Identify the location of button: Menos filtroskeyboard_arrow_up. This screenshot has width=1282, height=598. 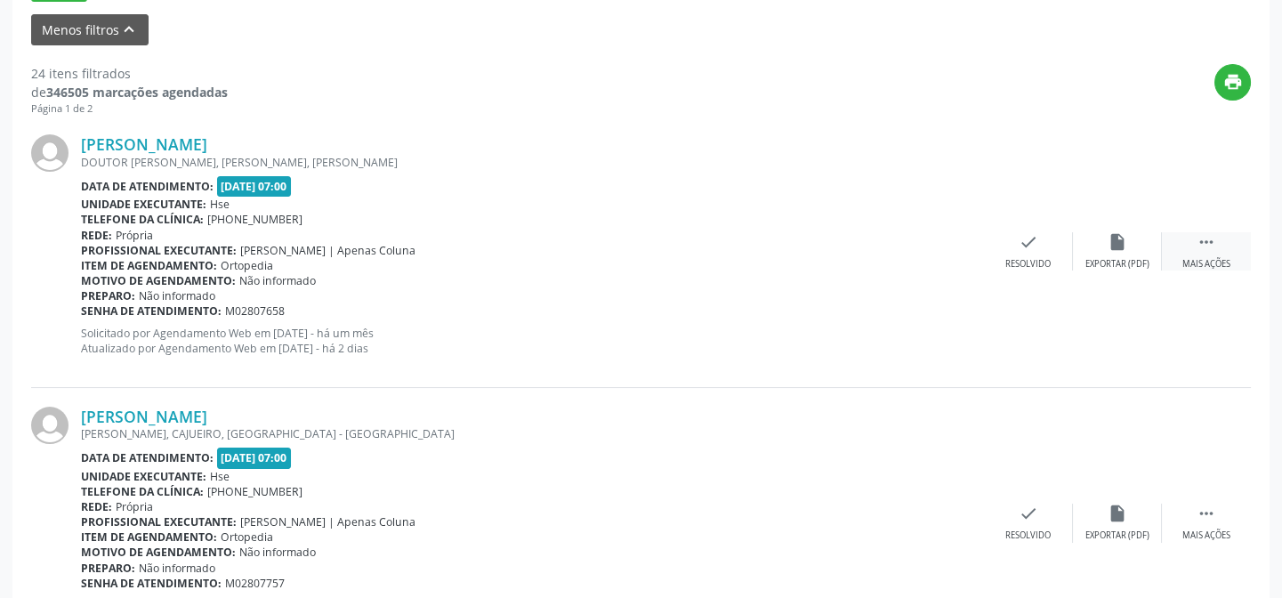
(90, 29).